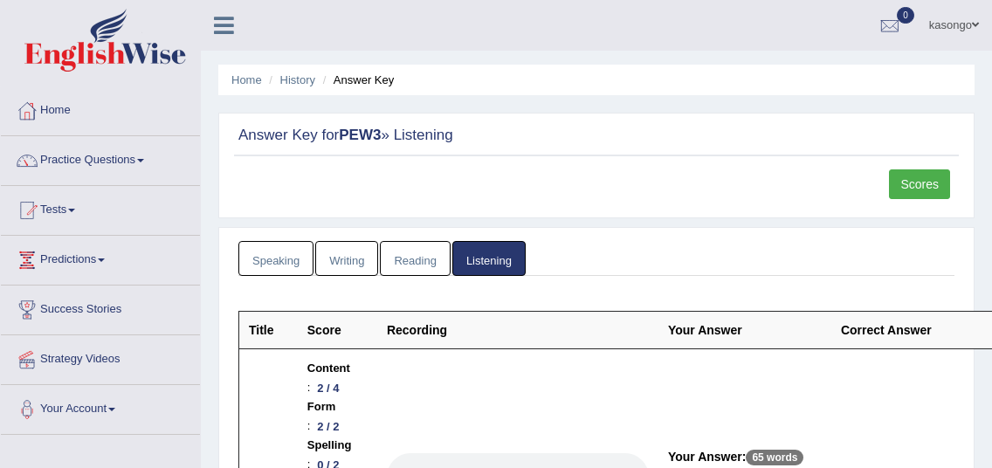  I want to click on a: Reading, so click(415, 258).